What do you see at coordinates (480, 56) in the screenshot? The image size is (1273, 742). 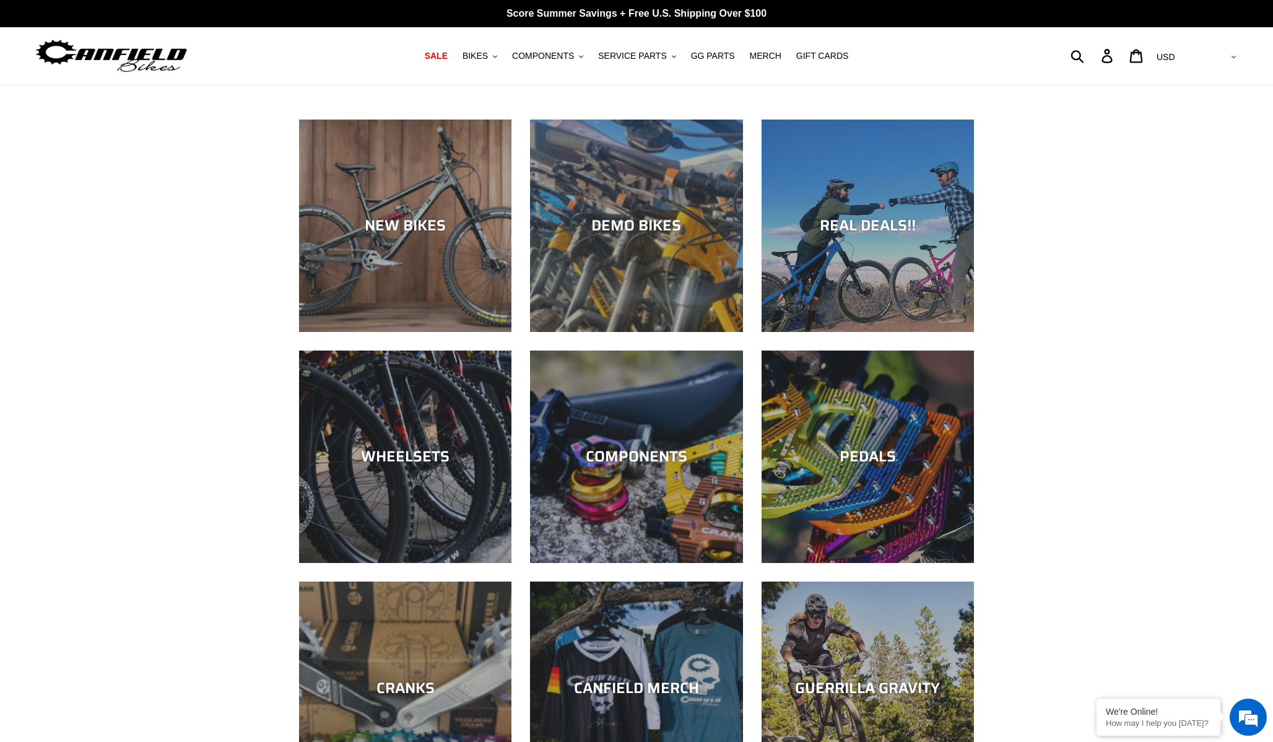 I see `button: BIKES` at bounding box center [480, 56].